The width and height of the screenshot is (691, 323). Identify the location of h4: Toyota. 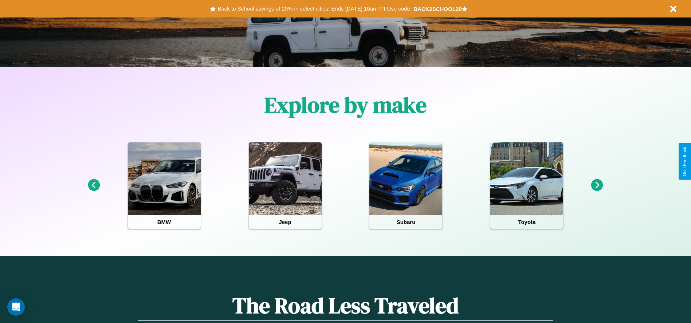
(527, 222).